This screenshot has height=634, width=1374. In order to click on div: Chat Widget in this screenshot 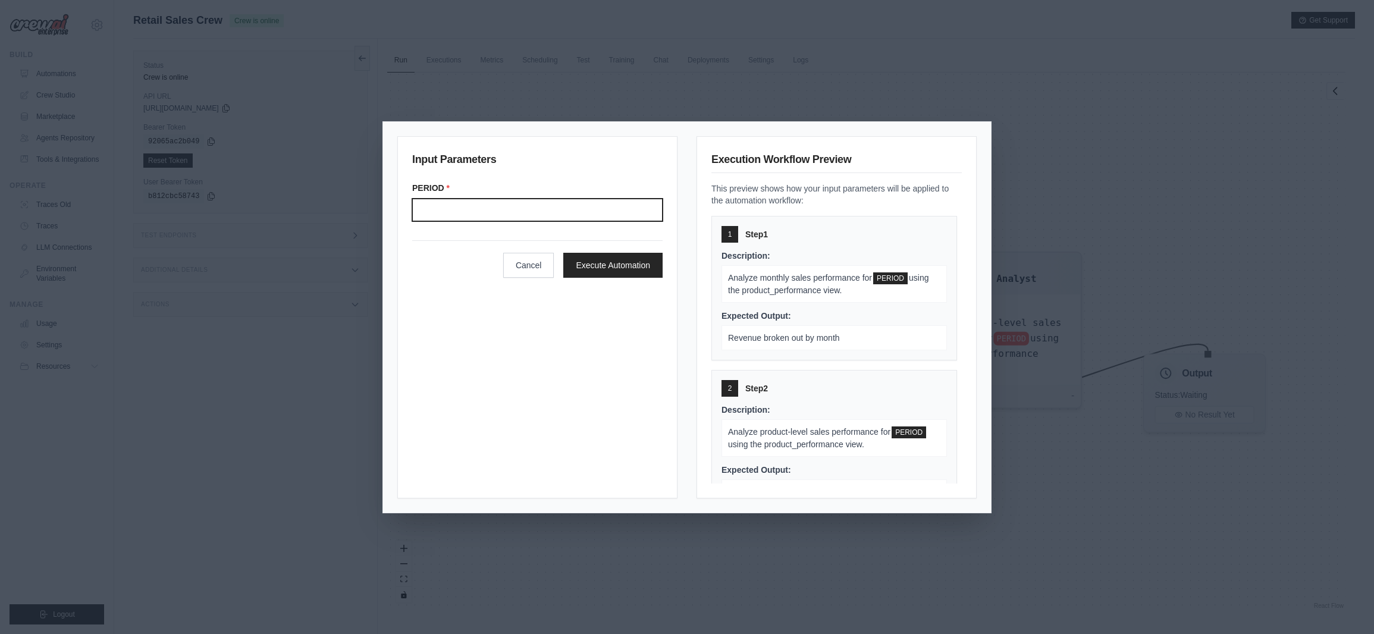, I will do `click(1345, 606)`.